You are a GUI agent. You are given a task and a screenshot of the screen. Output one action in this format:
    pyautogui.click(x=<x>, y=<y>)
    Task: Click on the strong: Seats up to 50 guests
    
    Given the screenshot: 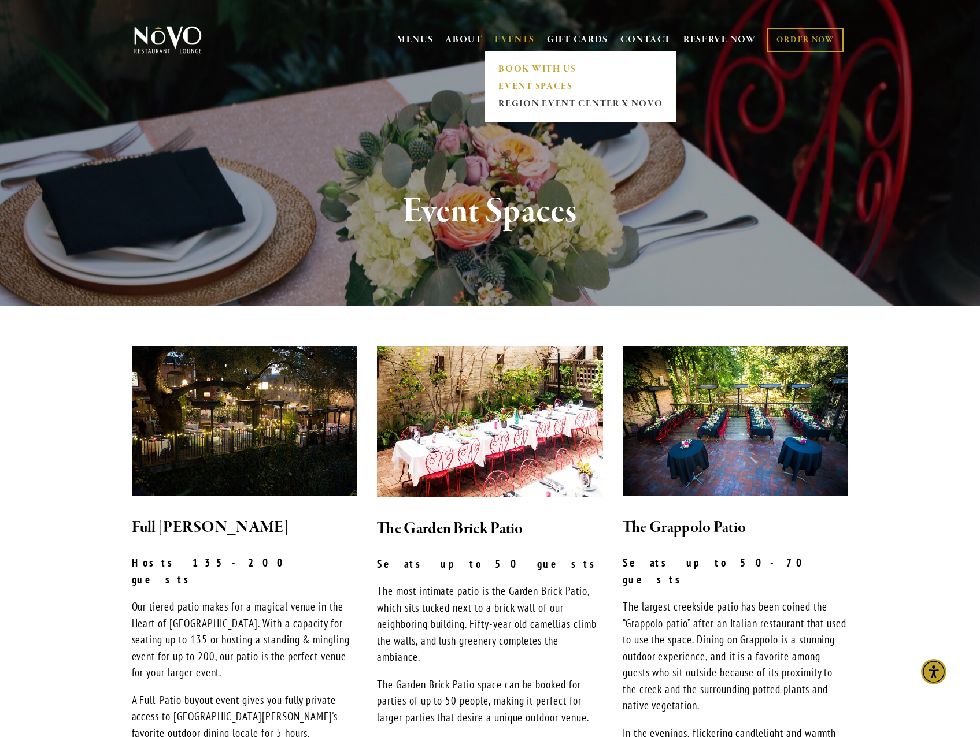 What is the action you would take?
    pyautogui.click(x=489, y=564)
    